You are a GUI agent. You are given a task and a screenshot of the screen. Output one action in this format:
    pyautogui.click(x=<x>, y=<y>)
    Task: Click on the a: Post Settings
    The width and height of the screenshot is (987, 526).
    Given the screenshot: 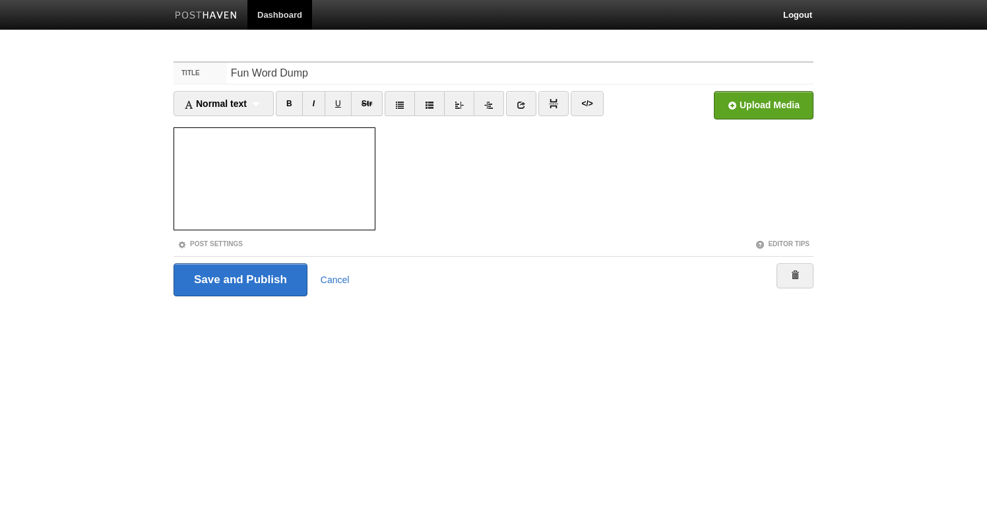 What is the action you would take?
    pyautogui.click(x=210, y=243)
    